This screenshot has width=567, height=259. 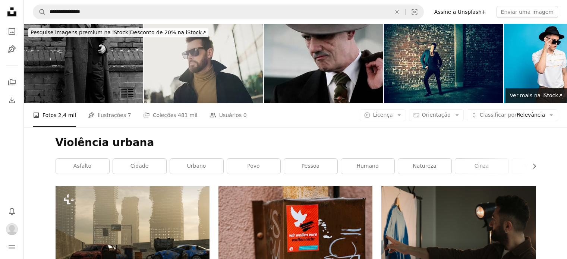 What do you see at coordinates (39, 12) in the screenshot?
I see `button: Pesquise na Unsplash` at bounding box center [39, 12].